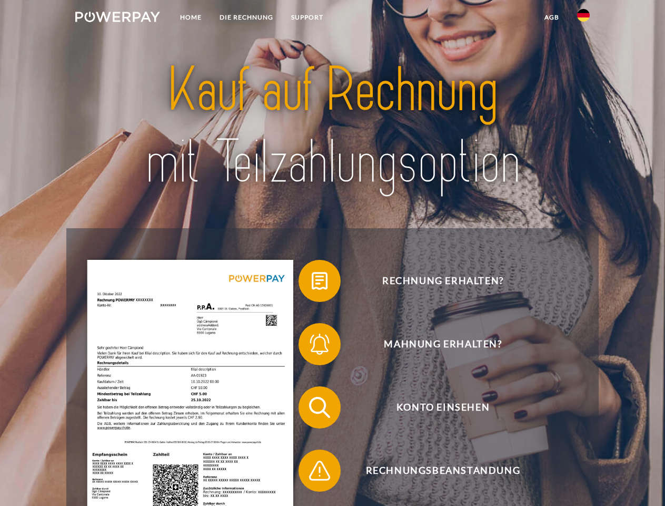  I want to click on img: qb_bill.svg, so click(320, 281).